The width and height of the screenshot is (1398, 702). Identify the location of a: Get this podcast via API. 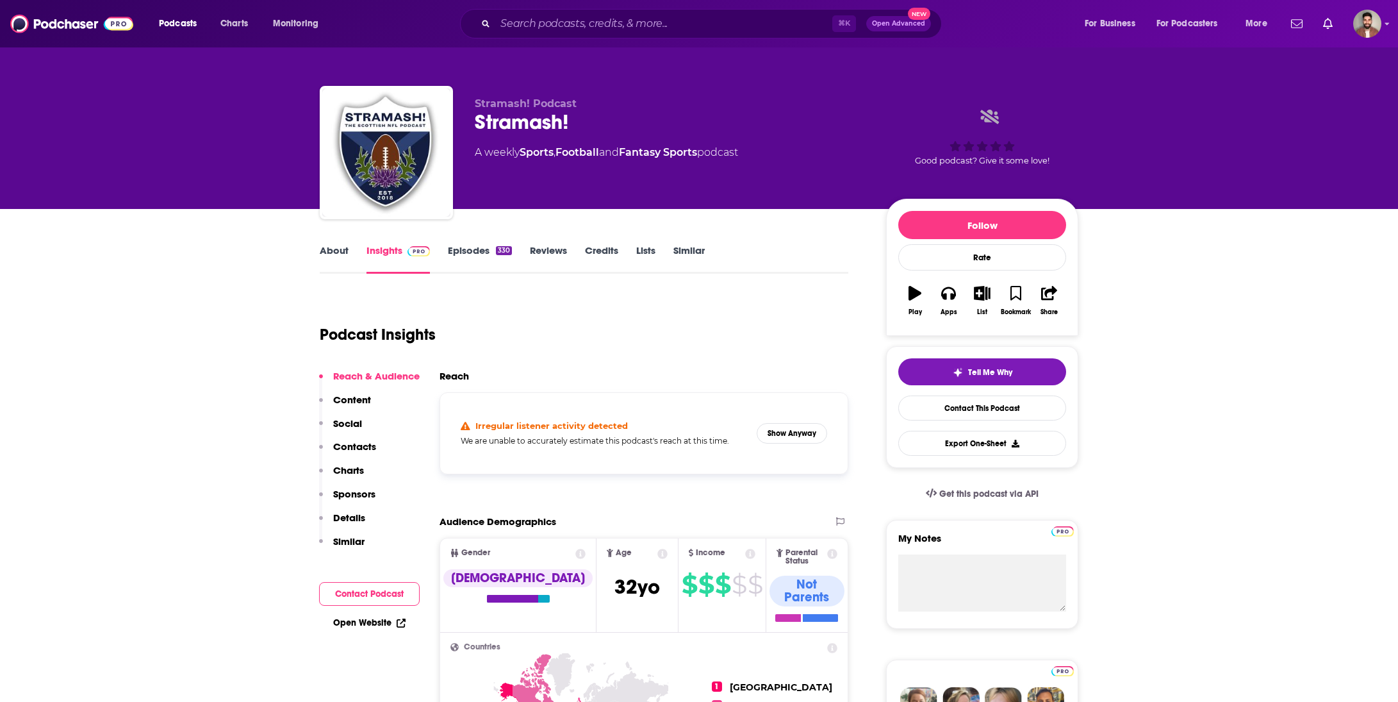
(983, 493).